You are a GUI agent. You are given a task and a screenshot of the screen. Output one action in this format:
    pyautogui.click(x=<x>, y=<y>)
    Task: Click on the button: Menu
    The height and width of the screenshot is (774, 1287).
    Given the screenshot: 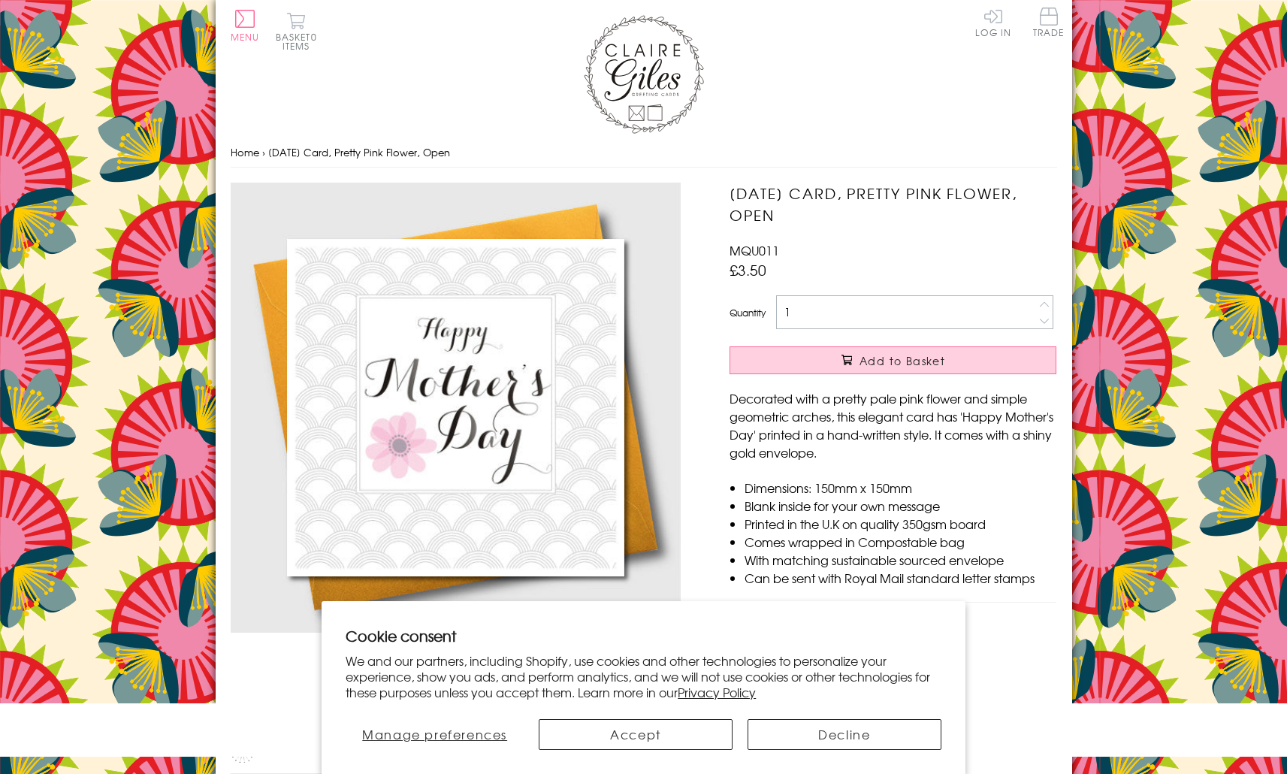 What is the action you would take?
    pyautogui.click(x=245, y=26)
    